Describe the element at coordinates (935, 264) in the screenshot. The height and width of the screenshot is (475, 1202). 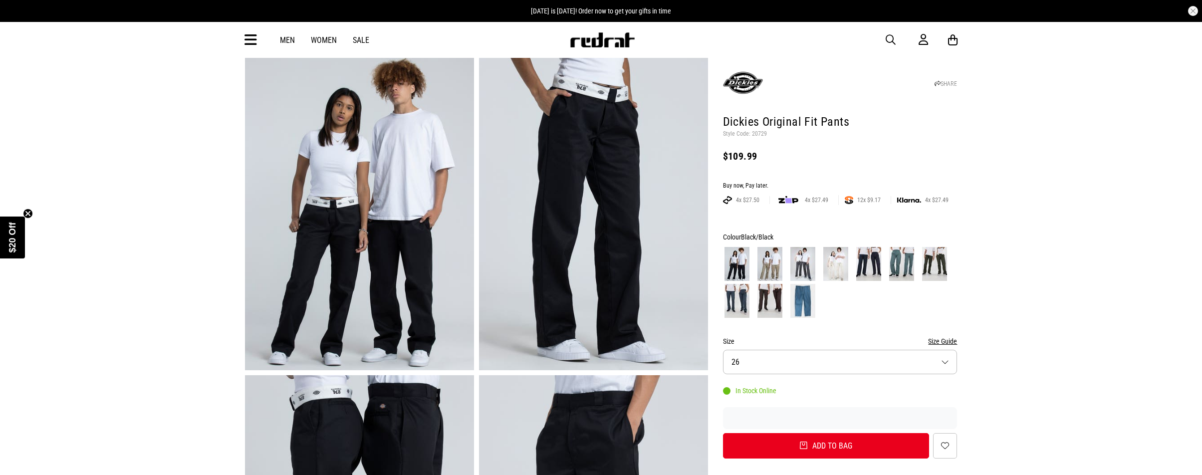
I see `img: Olive Green` at that location.